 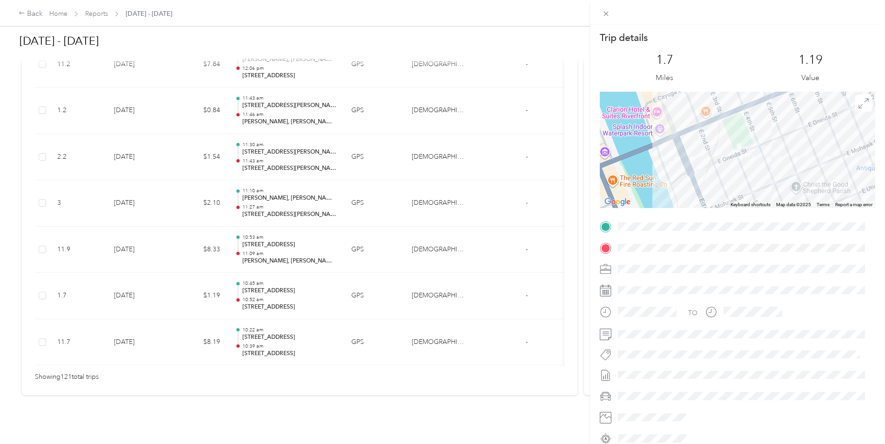 What do you see at coordinates (811, 60) in the screenshot?
I see `p: 1.19` at bounding box center [811, 60].